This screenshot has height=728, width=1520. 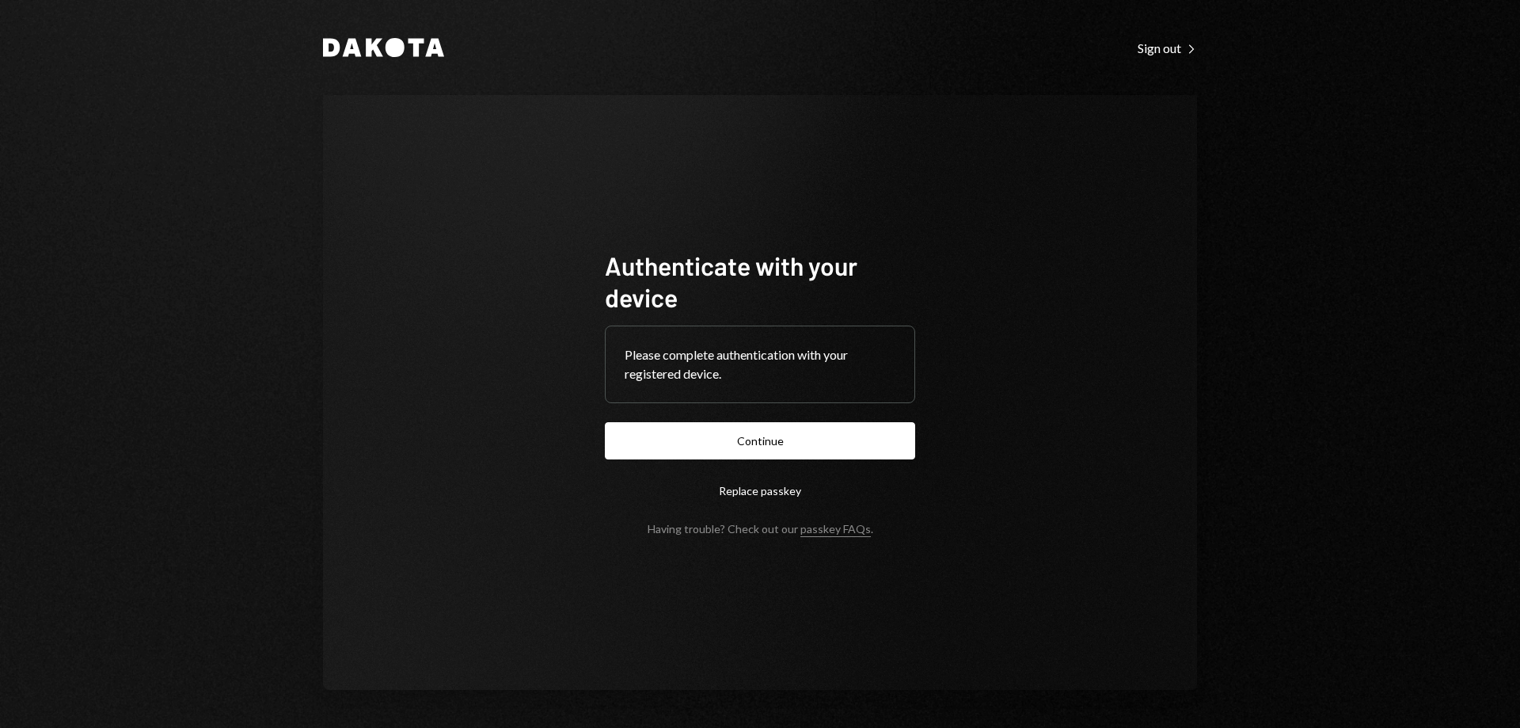 What do you see at coordinates (835, 529) in the screenshot?
I see `a: passkey FAQs` at bounding box center [835, 529].